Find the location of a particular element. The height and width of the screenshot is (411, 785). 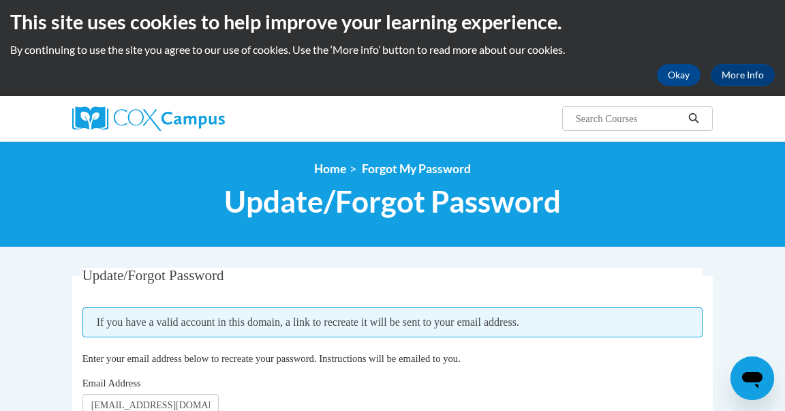

a: More Info is located at coordinates (743, 75).